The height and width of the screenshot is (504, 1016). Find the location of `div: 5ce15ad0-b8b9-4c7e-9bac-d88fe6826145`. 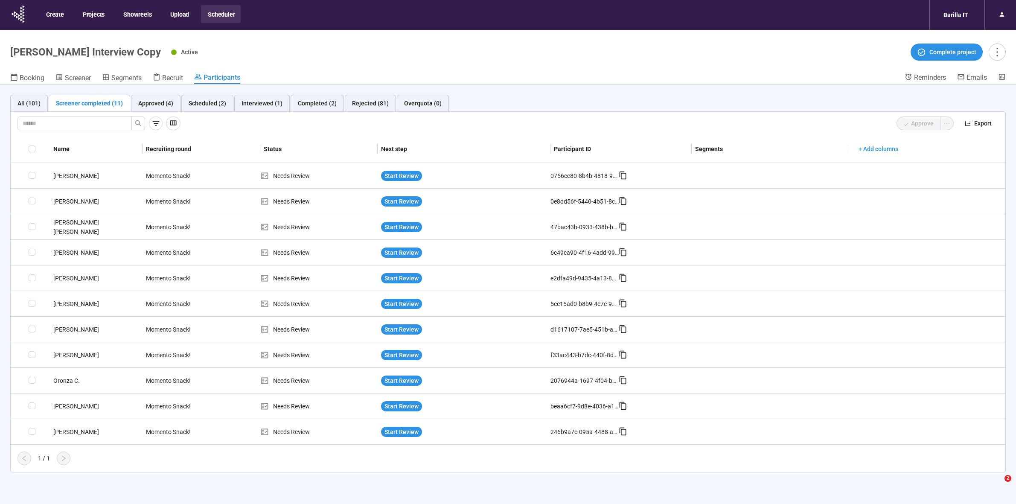

div: 5ce15ad0-b8b9-4c7e-9bac-d88fe6826145 is located at coordinates (585, 304).